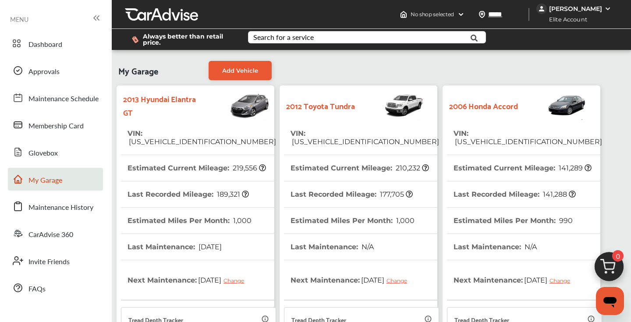 Image resolution: width=631 pixels, height=322 pixels. Describe the element at coordinates (55, 288) in the screenshot. I see `a: FAQs` at that location.